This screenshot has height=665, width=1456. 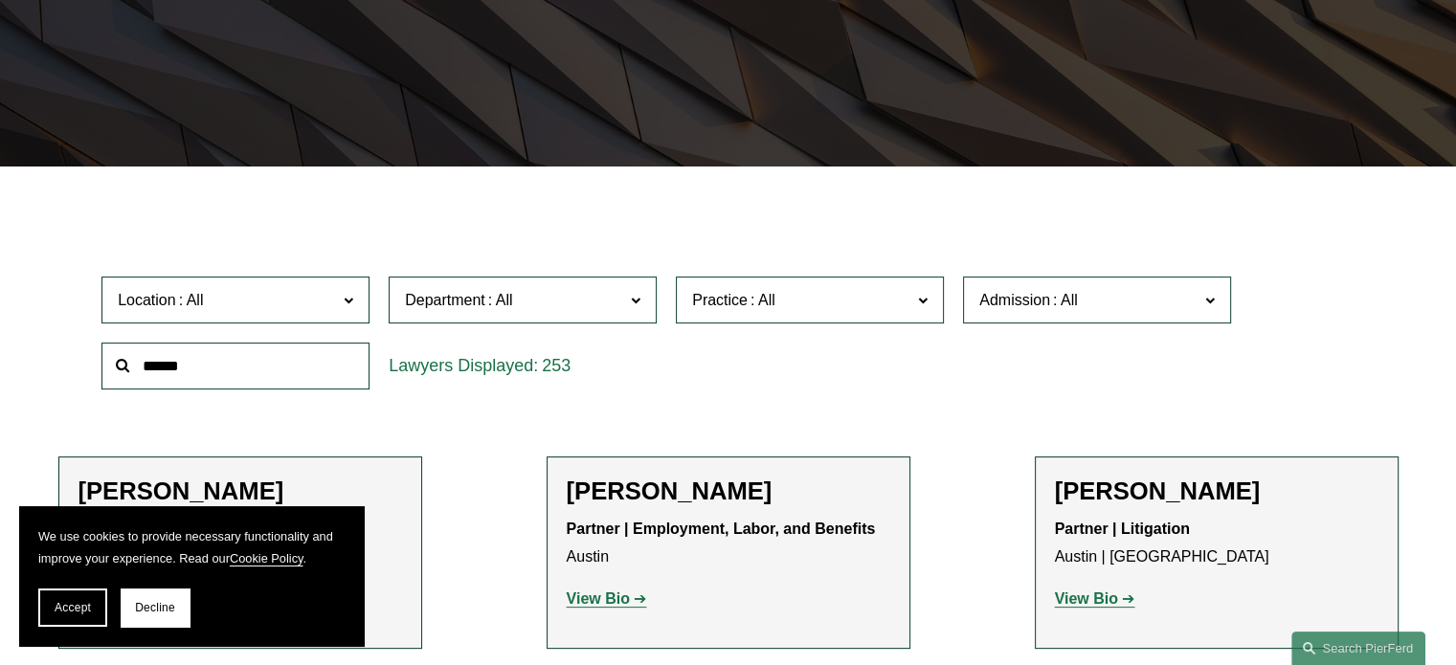 I want to click on span: Decline, so click(x=155, y=608).